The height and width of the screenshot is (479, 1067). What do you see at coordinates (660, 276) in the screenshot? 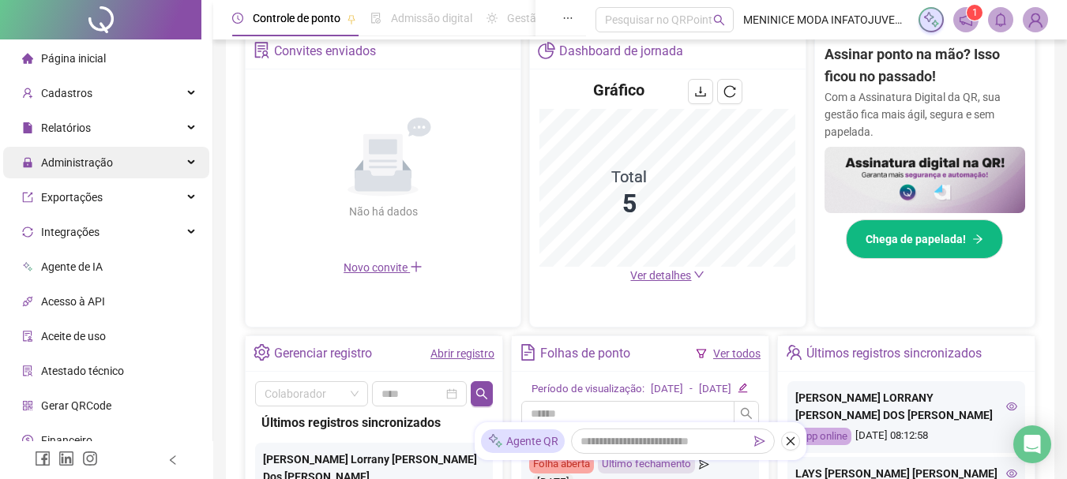
I see `span: Ver detalhes` at bounding box center [660, 276].